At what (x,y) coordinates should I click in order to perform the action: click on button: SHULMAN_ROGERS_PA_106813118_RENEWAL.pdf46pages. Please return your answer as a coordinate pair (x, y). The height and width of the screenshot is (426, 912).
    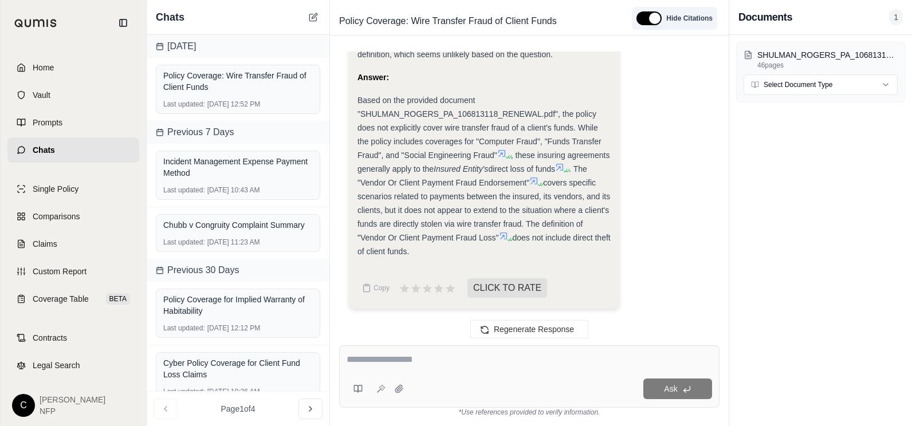
    Looking at the image, I should click on (820, 60).